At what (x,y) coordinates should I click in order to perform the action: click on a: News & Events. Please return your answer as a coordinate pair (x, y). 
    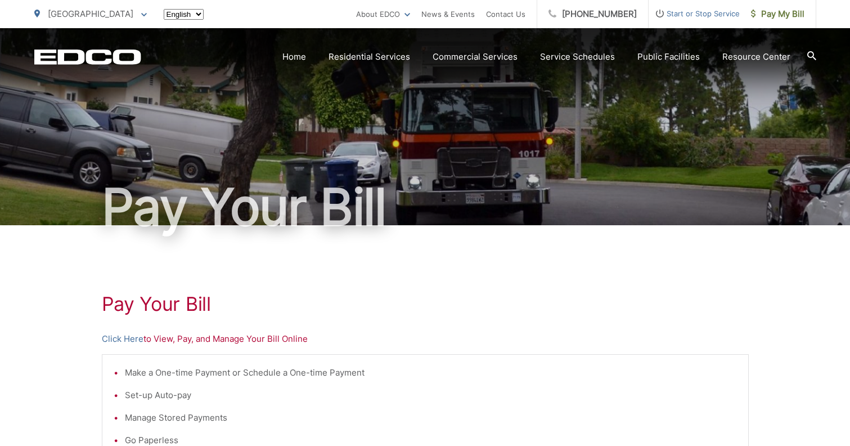
    Looking at the image, I should click on (448, 14).